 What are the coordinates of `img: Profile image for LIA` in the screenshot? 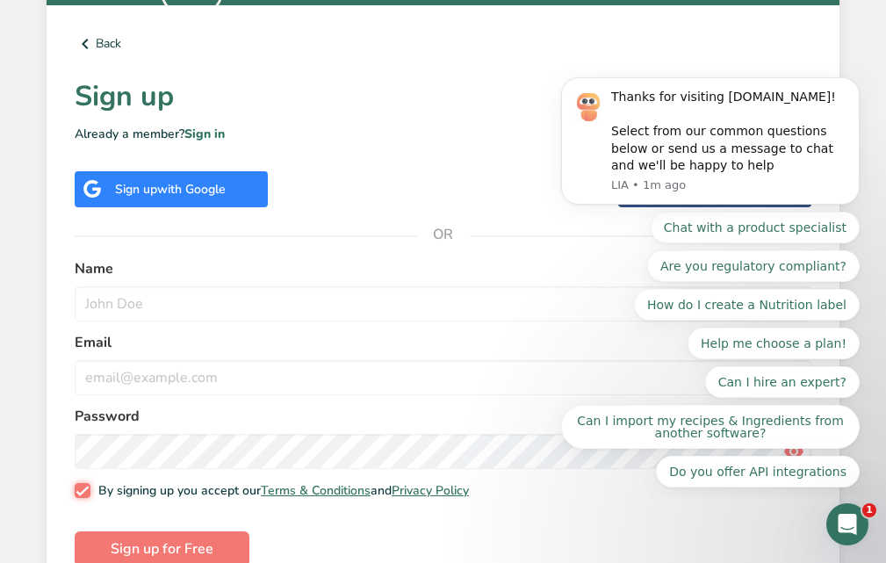 It's located at (54, 198).